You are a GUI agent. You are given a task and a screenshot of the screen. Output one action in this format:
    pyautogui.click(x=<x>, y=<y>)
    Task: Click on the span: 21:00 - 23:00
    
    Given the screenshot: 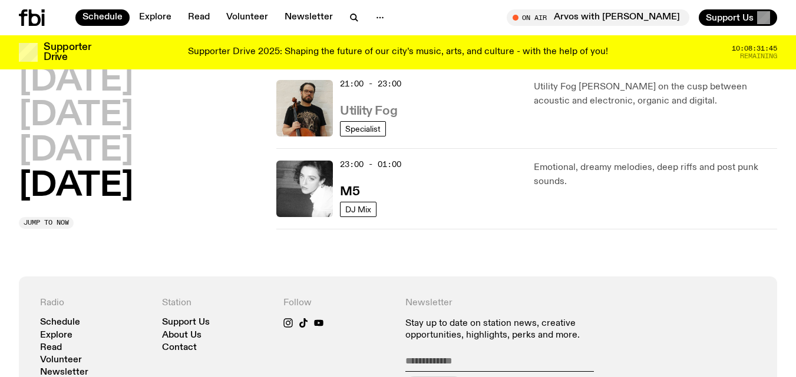 What is the action you would take?
    pyautogui.click(x=370, y=84)
    